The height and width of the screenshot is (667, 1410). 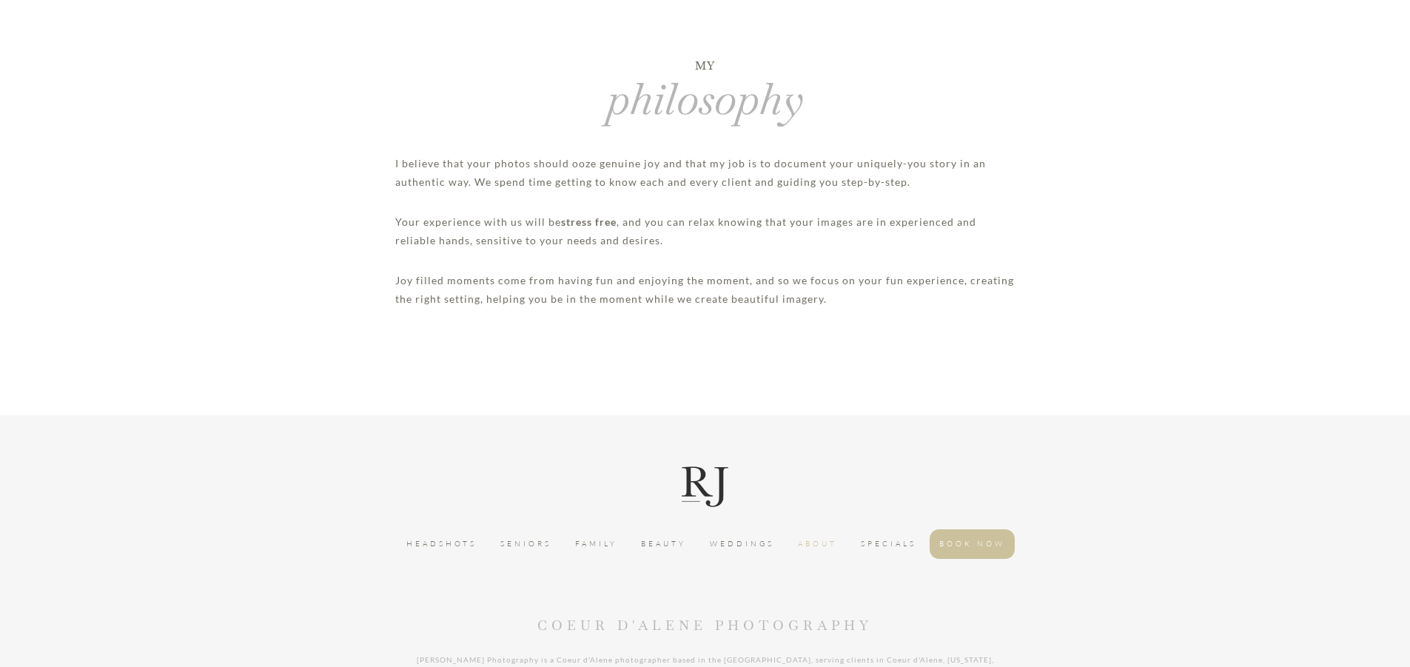 What do you see at coordinates (705, 172) in the screenshot?
I see `p: I believe that your photos should ooze genuine joy and that my job is to document your uniquely-y...` at bounding box center [705, 172].